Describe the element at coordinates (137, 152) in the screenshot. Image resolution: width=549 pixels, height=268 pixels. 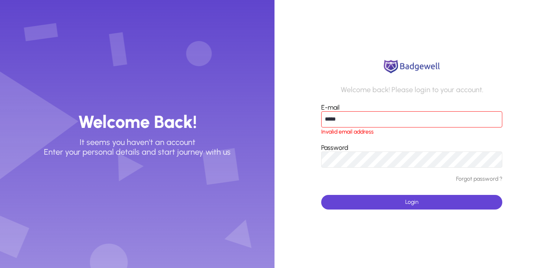
I see `p: Enter your personal details and start journey with us` at that location.